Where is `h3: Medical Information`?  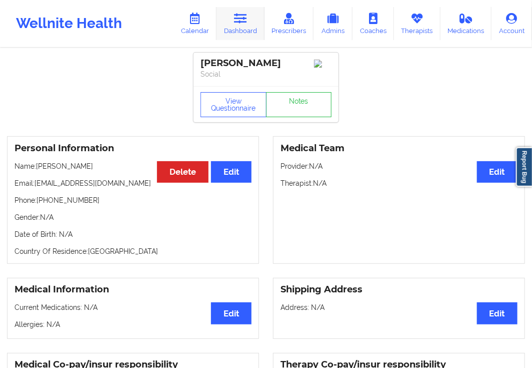 h3: Medical Information is located at coordinates (133, 289).